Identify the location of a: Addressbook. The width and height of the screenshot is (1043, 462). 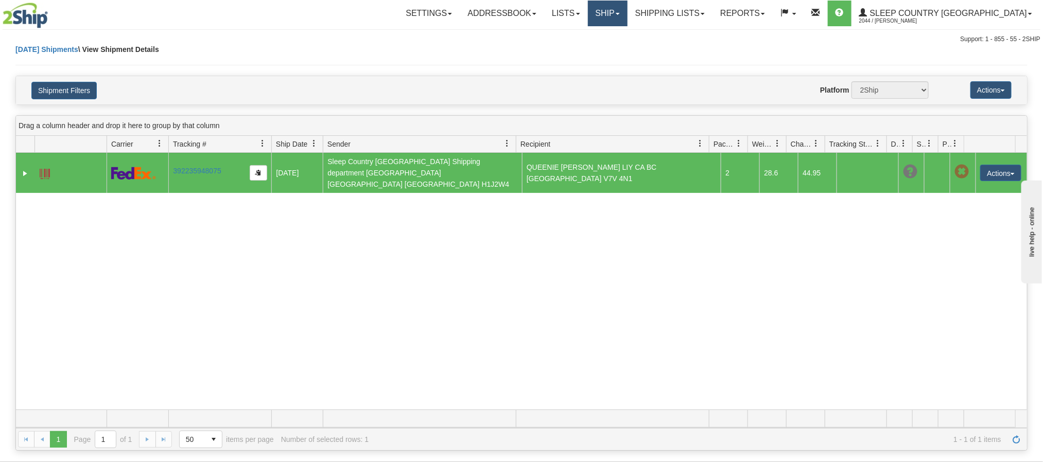
(502, 13).